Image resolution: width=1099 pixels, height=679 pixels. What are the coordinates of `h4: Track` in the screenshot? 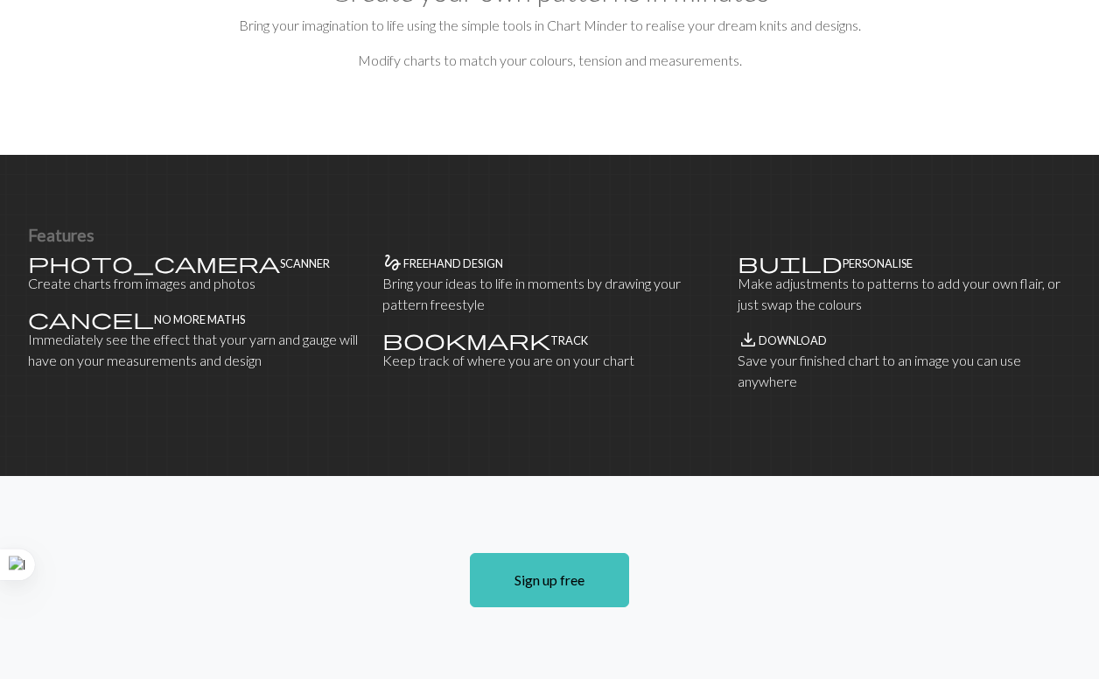 It's located at (569, 341).